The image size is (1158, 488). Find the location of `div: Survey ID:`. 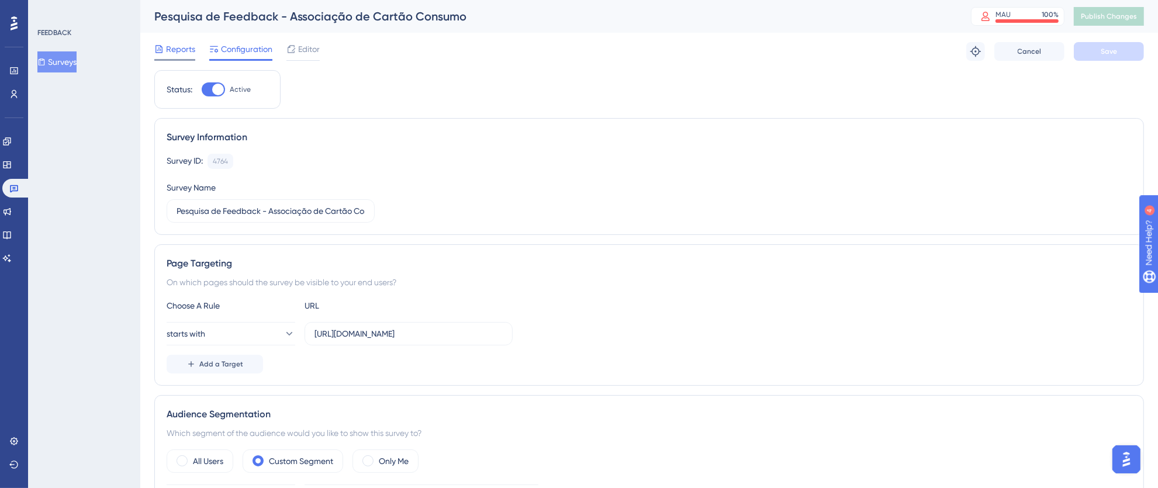

div: Survey ID: is located at coordinates (185, 161).